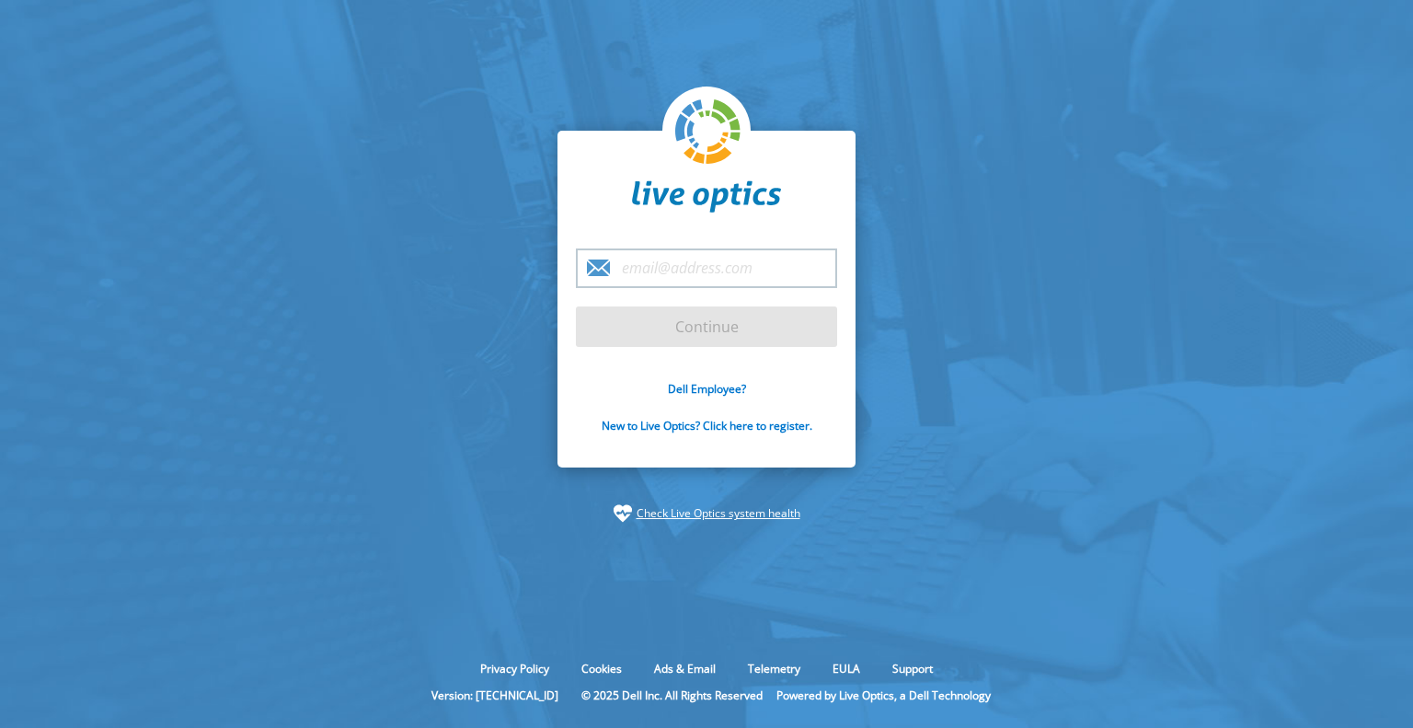  Describe the element at coordinates (684, 668) in the screenshot. I see `a: Ads & Email` at that location.